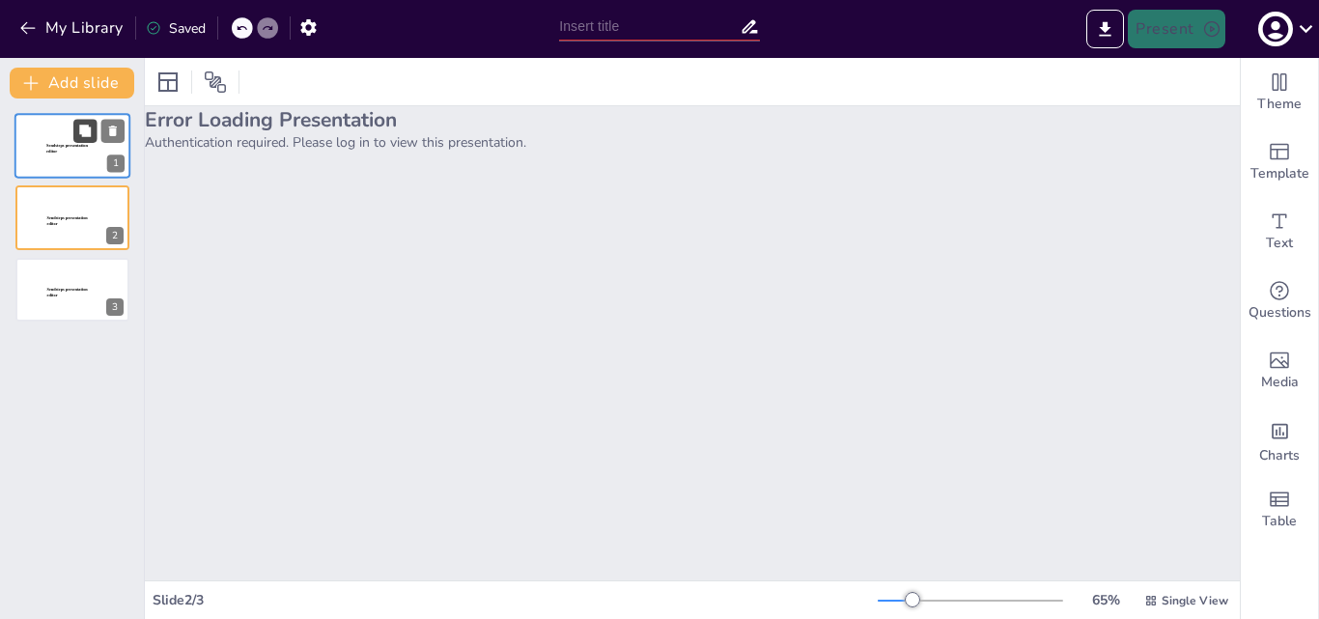 Image resolution: width=1319 pixels, height=619 pixels. I want to click on span: Template, so click(1280, 174).